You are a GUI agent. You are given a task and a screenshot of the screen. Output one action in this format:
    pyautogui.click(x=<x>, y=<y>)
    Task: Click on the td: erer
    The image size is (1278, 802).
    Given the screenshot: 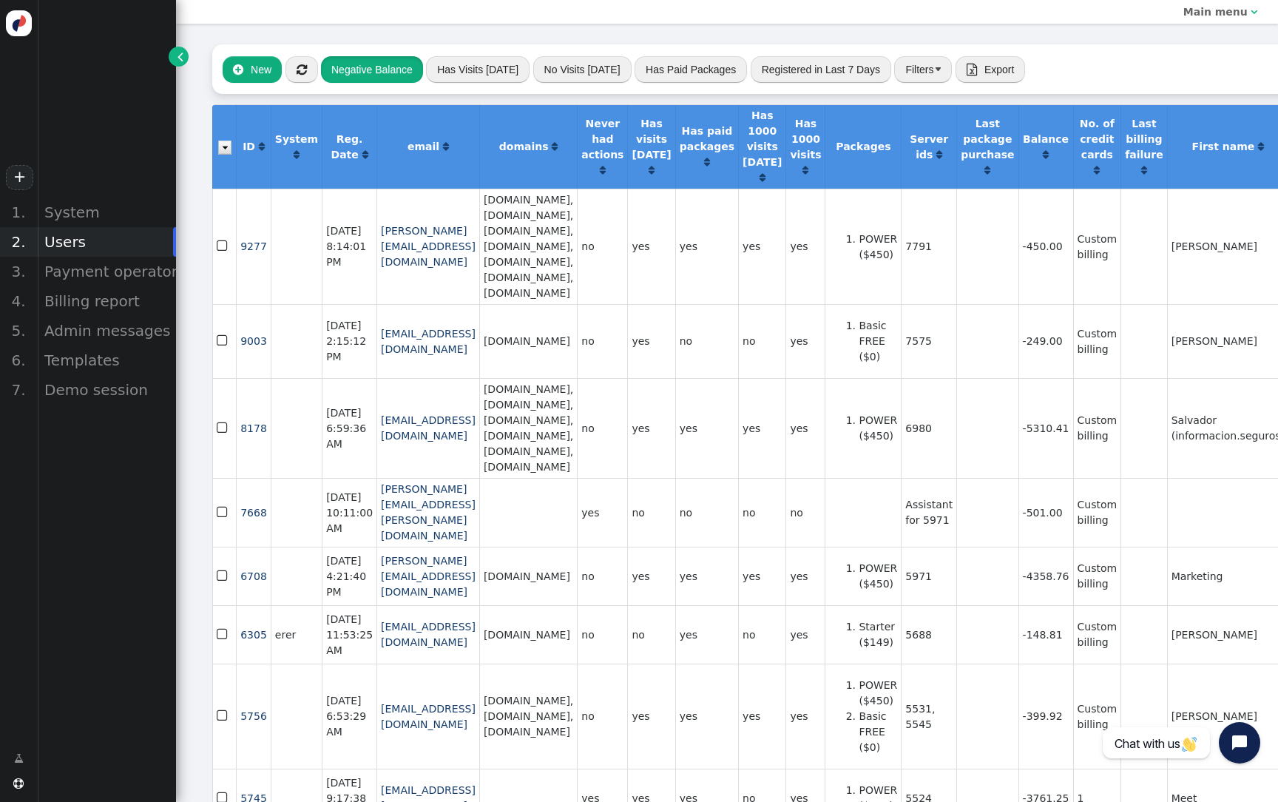 What is the action you would take?
    pyautogui.click(x=296, y=634)
    